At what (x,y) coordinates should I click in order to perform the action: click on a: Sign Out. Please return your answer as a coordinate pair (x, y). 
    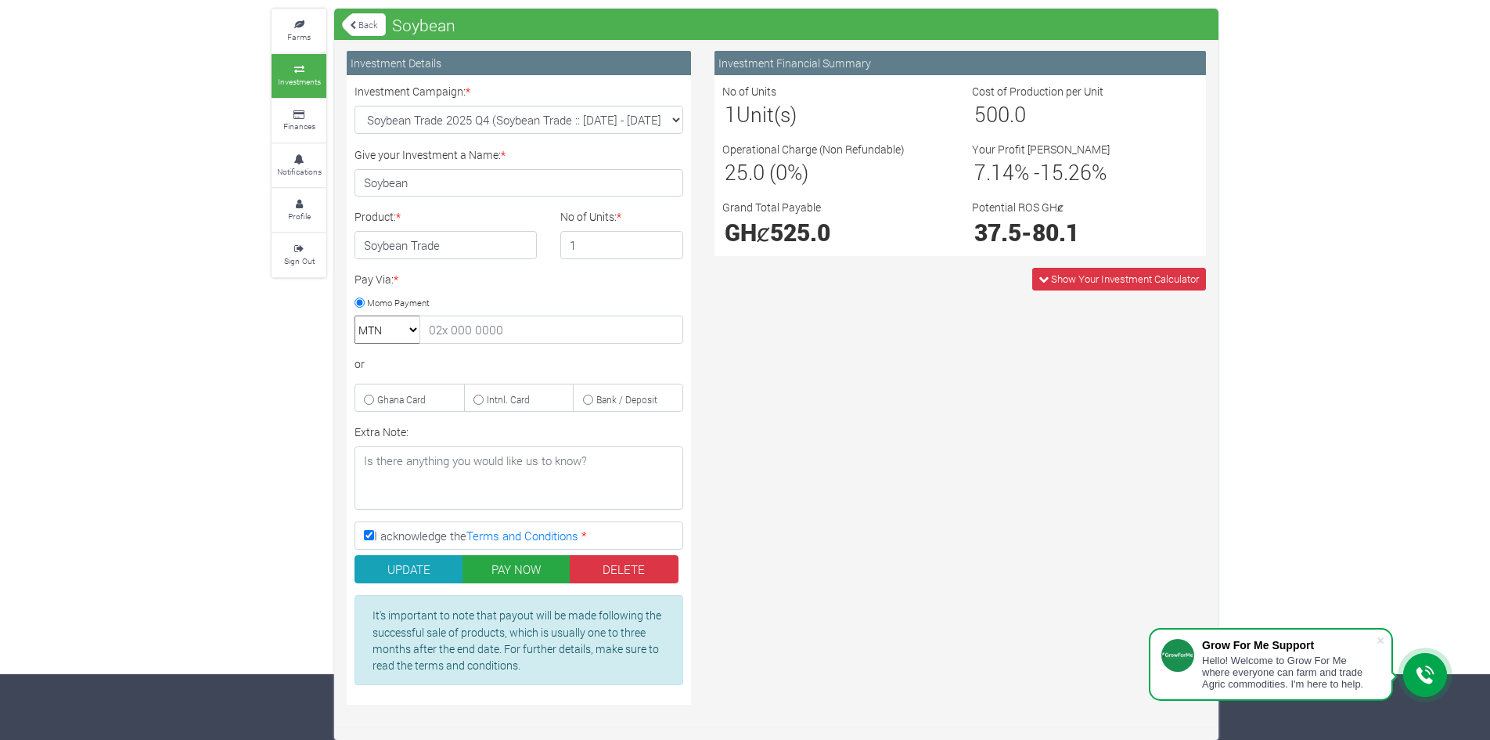
    Looking at the image, I should click on (299, 254).